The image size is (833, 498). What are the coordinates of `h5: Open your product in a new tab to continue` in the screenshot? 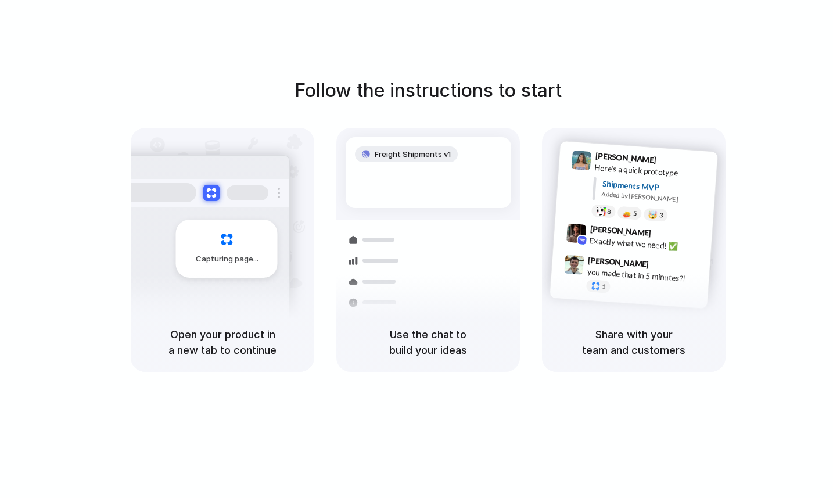 It's located at (222, 342).